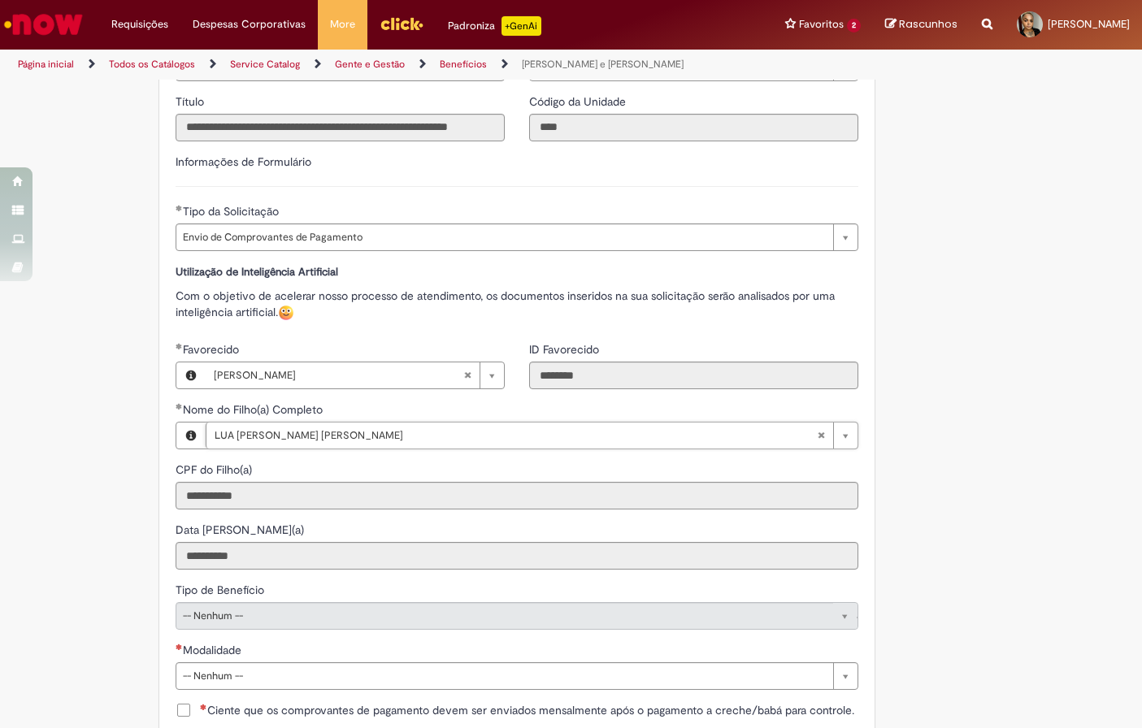  I want to click on ul: Trilhas de página, so click(380, 64).